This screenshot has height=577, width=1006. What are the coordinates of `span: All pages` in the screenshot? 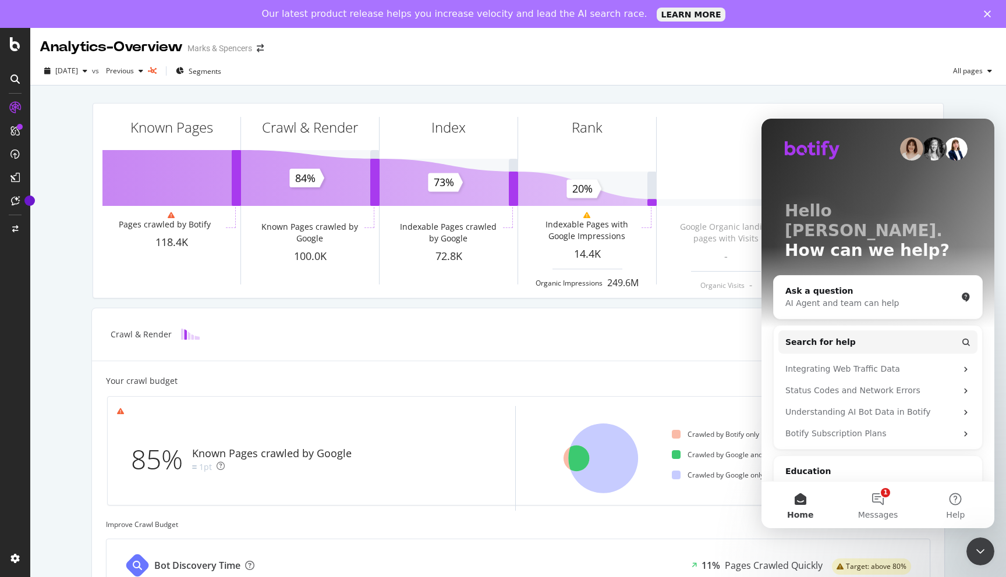 It's located at (965, 70).